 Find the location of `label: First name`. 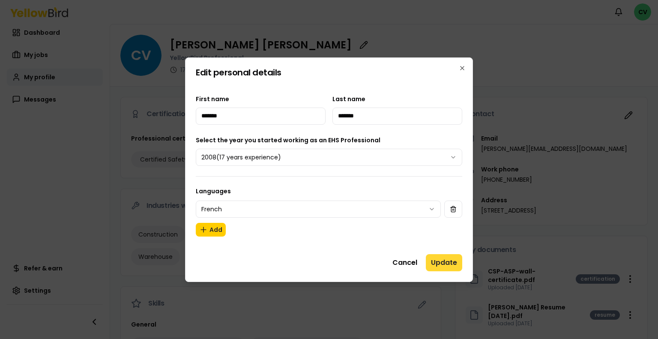

label: First name is located at coordinates (212, 99).